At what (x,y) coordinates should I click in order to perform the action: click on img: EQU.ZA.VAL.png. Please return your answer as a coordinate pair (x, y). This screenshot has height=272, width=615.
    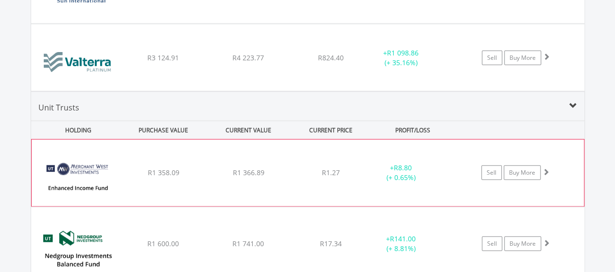
    Looking at the image, I should click on (78, 62).